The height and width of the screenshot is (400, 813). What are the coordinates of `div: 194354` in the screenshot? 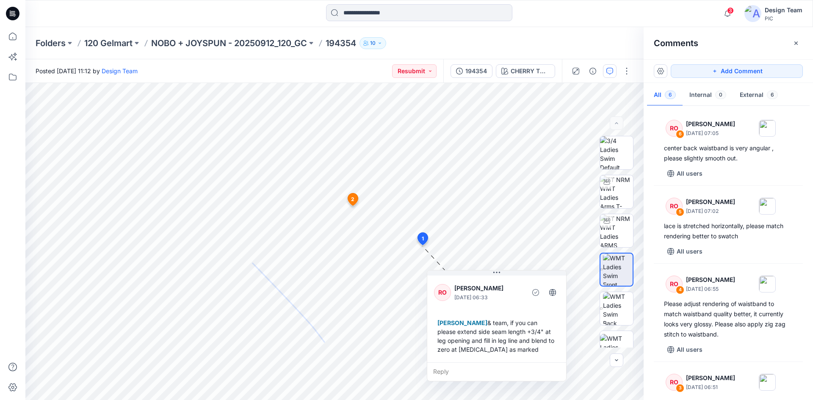 It's located at (476, 71).